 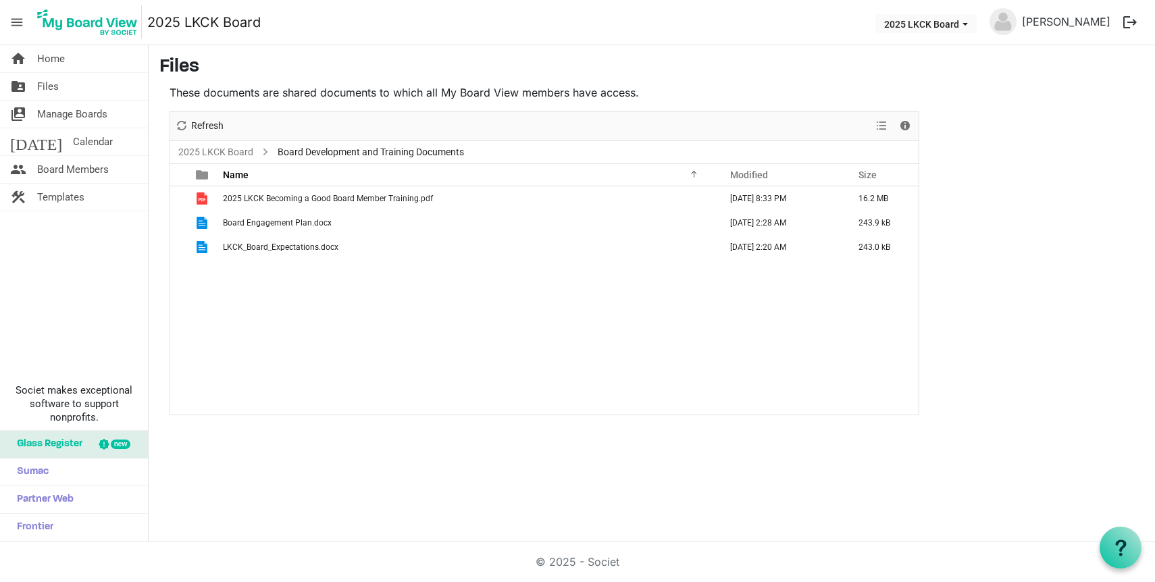 What do you see at coordinates (280, 247) in the screenshot?
I see `span: LKCK_Board_Expectations.docx` at bounding box center [280, 247].